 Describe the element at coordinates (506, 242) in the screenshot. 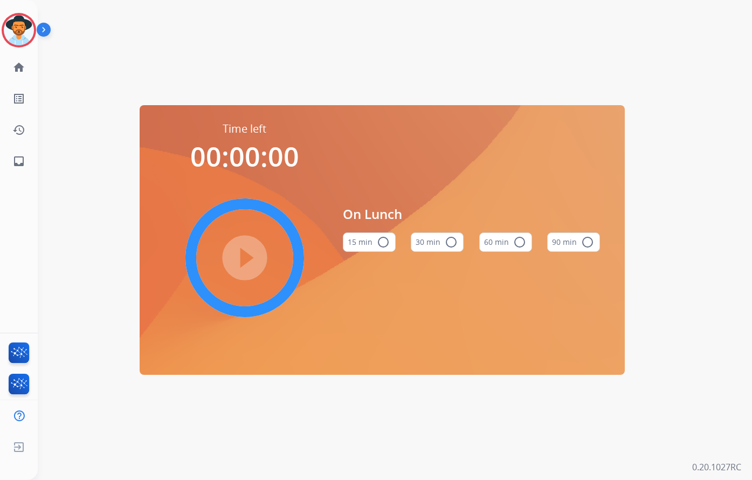

I see `button: 60 min` at that location.